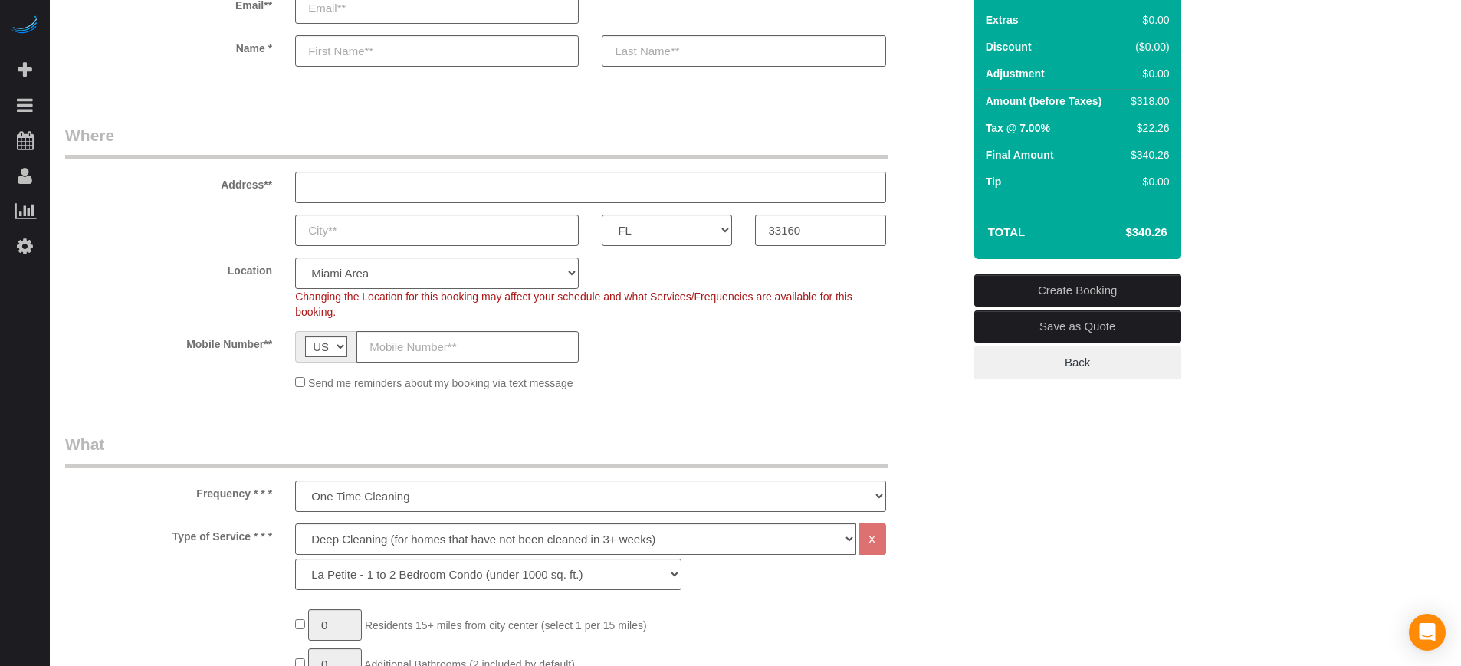 The width and height of the screenshot is (1461, 666). What do you see at coordinates (1009, 47) in the screenshot?
I see `label: Discount` at bounding box center [1009, 47].